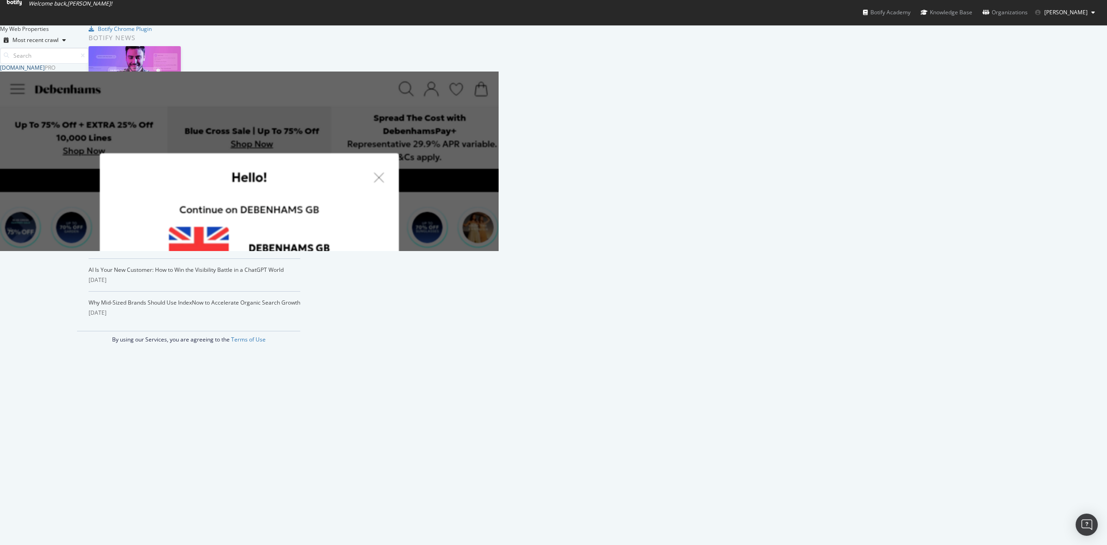 This screenshot has width=1107, height=545. Describe the element at coordinates (194, 302) in the screenshot. I see `a: Why Mid-Sized Brands Should Use IndexNow to Accelerate Organic Search Growth` at that location.